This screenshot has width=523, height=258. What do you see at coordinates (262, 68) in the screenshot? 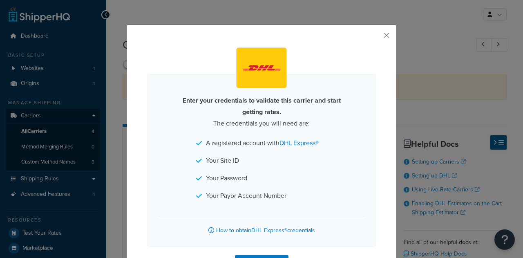
I see `img: DHL Express®` at bounding box center [262, 68].